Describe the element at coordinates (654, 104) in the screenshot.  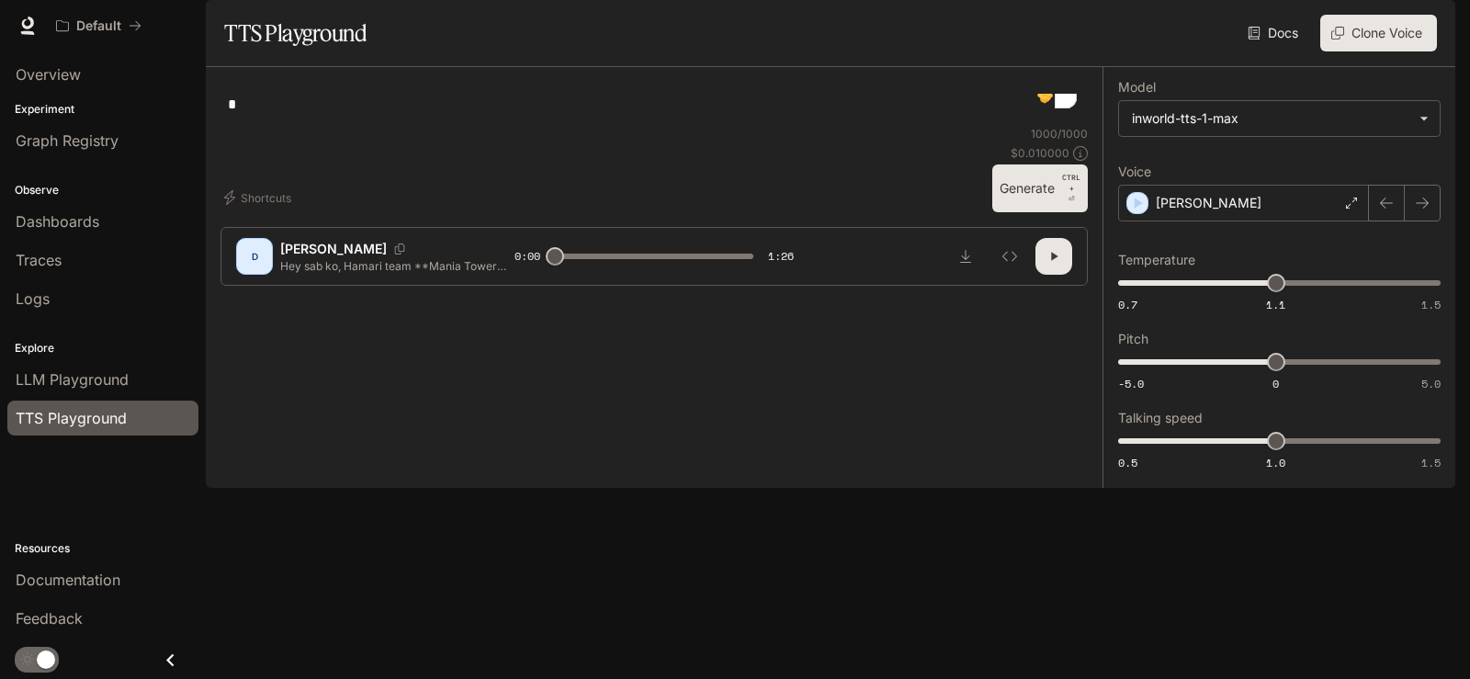
I see `textarea: To enrich screen reader interactions, please activate Accessibility in Grammarly extension settings` at that location.